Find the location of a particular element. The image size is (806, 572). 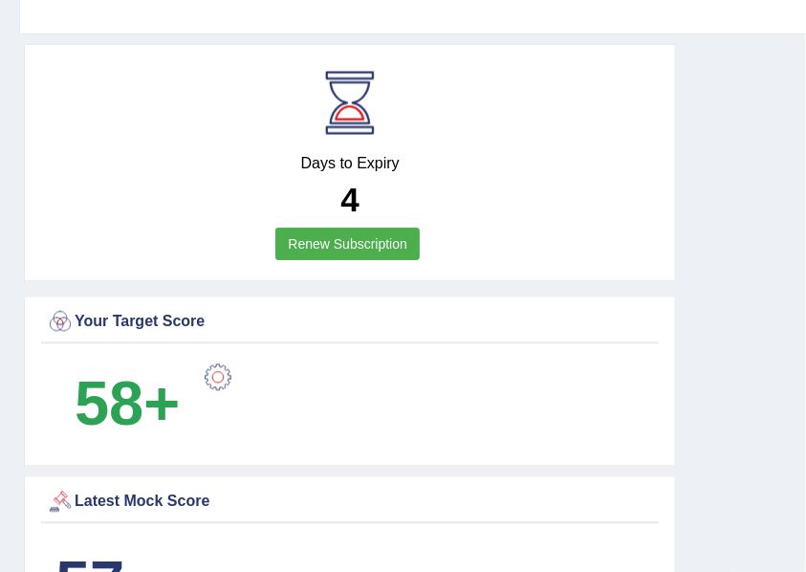

div: Your Target Score is located at coordinates (350, 321).